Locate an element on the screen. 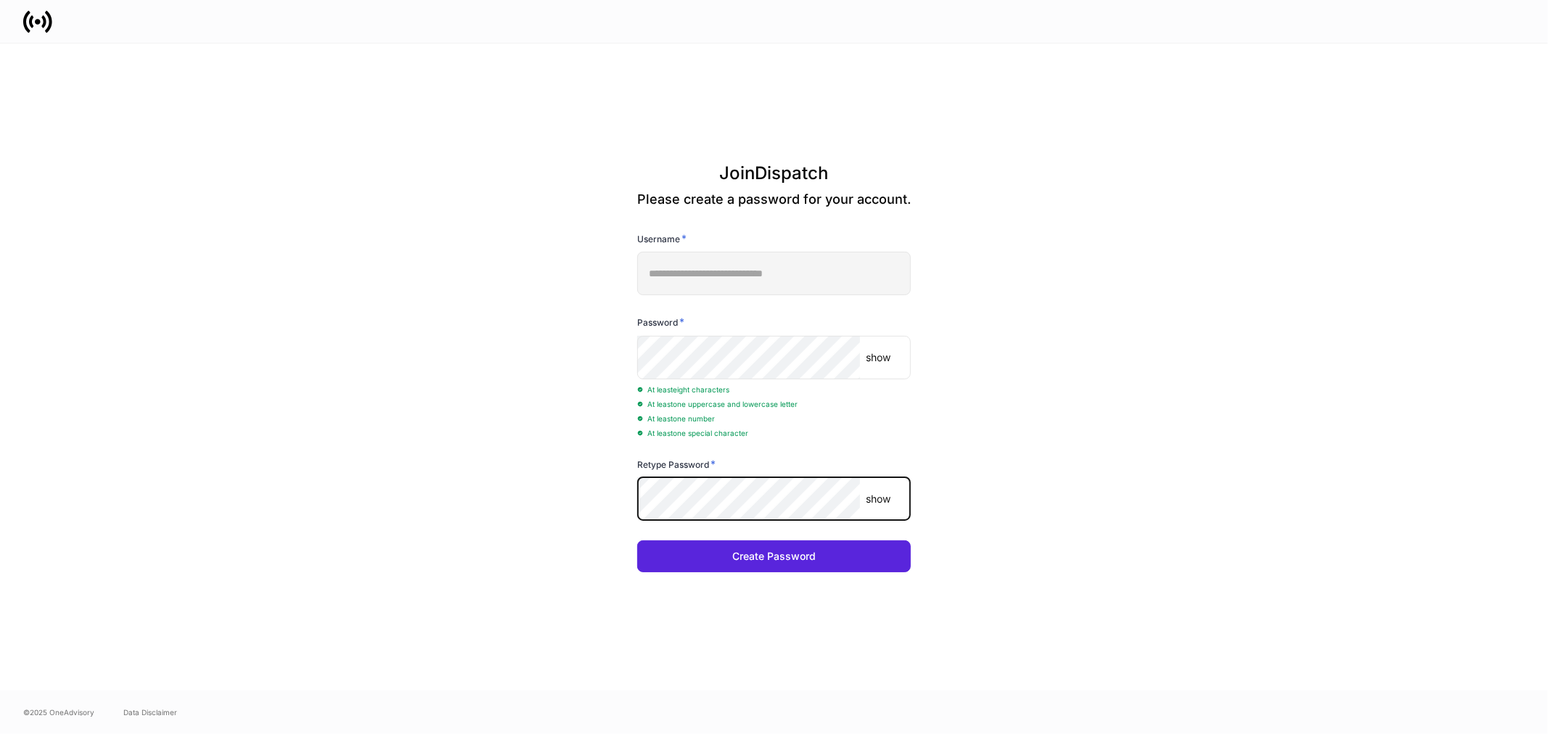  p: Please create a password for your account. is located at coordinates (774, 200).